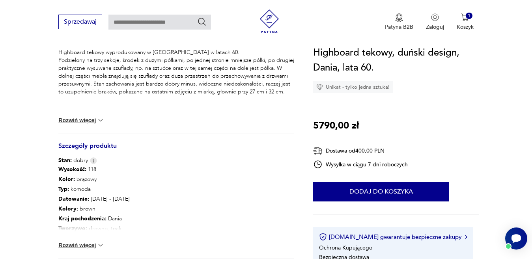 This screenshot has width=532, height=259. I want to click on b: Datowanie :, so click(74, 199).